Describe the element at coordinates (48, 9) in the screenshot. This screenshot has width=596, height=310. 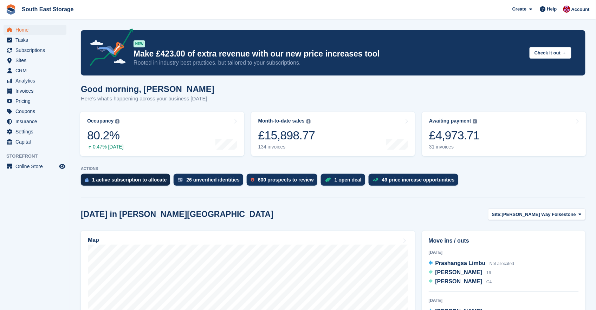
I see `a: South East Storage` at that location.